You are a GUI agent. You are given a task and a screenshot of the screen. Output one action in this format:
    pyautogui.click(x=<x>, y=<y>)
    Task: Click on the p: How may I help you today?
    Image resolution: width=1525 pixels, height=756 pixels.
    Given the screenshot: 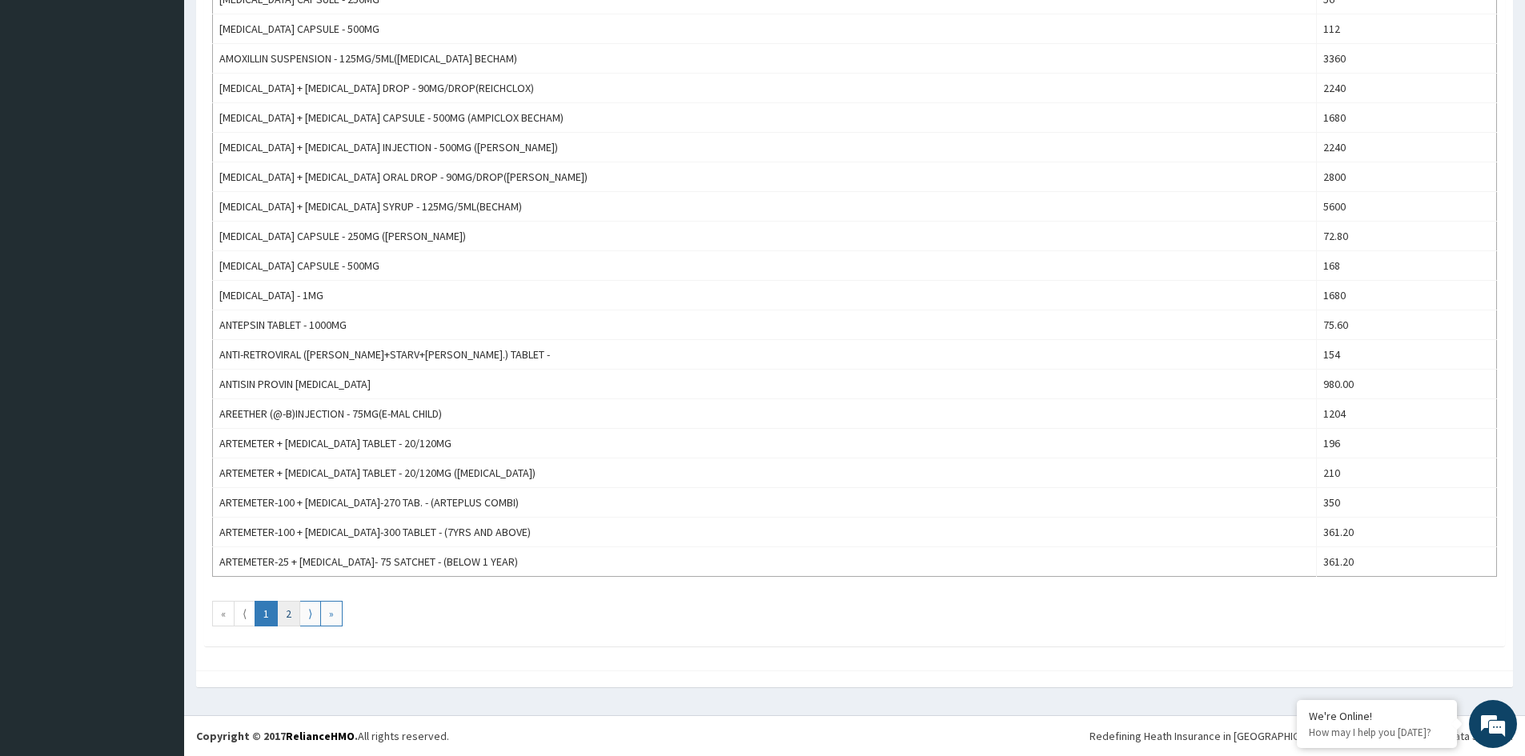 What is the action you would take?
    pyautogui.click(x=1377, y=732)
    